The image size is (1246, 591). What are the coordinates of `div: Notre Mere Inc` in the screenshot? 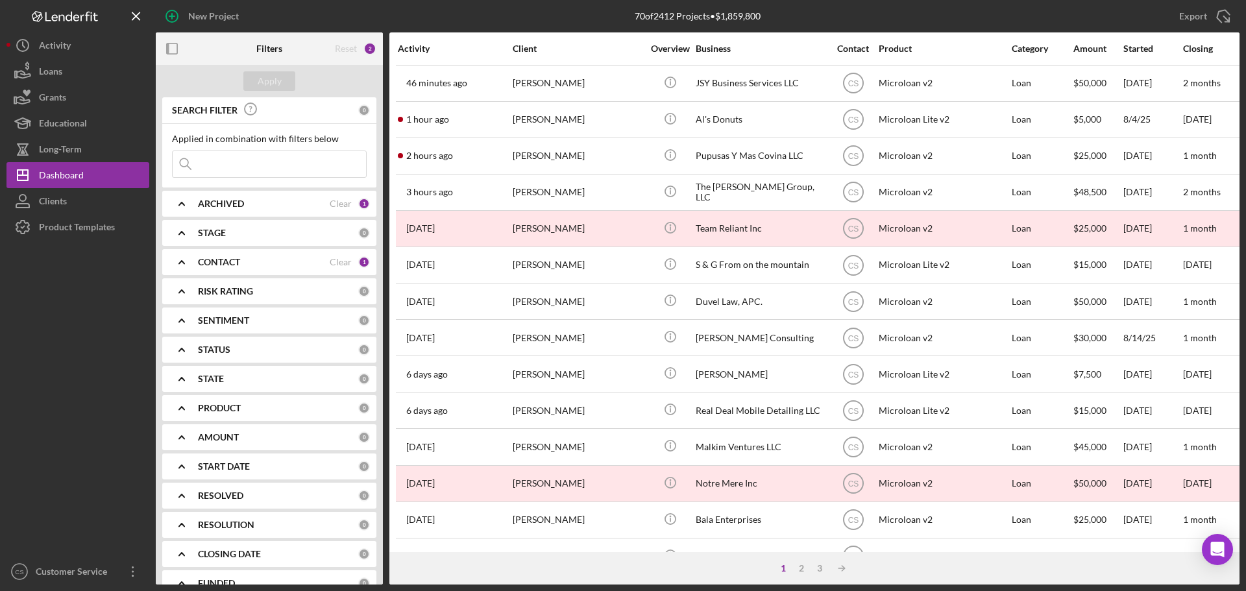 It's located at (760, 483).